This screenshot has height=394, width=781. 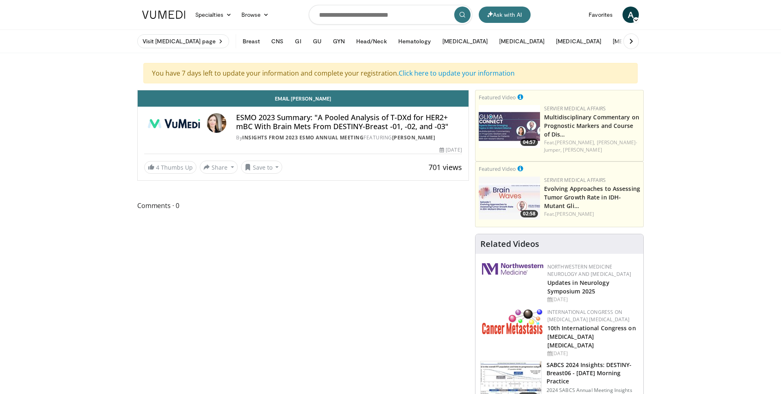 What do you see at coordinates (164, 15) in the screenshot?
I see `img: VuMedi Logo` at bounding box center [164, 15].